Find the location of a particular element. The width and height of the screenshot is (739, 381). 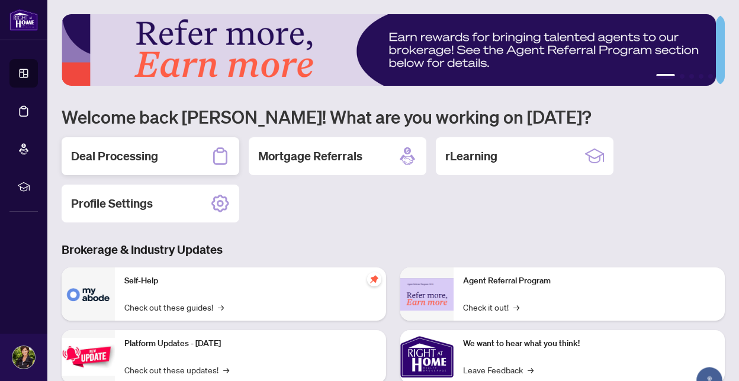

h2: Deal Processing is located at coordinates (114, 156).